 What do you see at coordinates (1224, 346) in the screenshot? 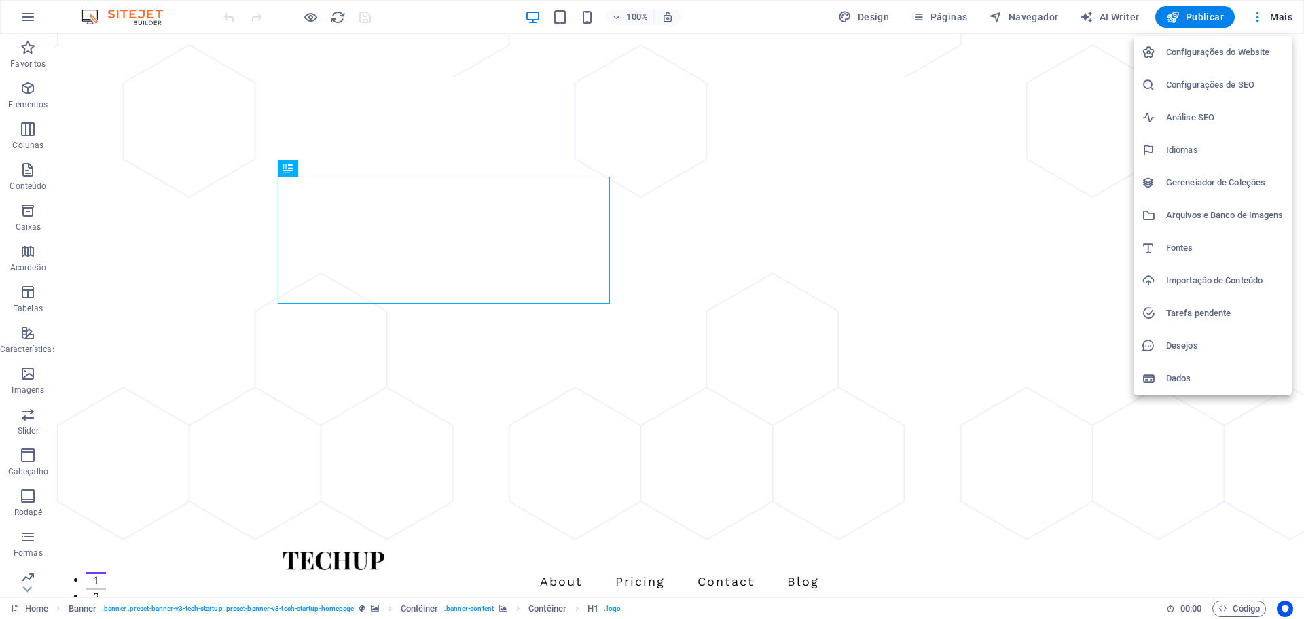
I see `h6: Desejos` at bounding box center [1224, 346].